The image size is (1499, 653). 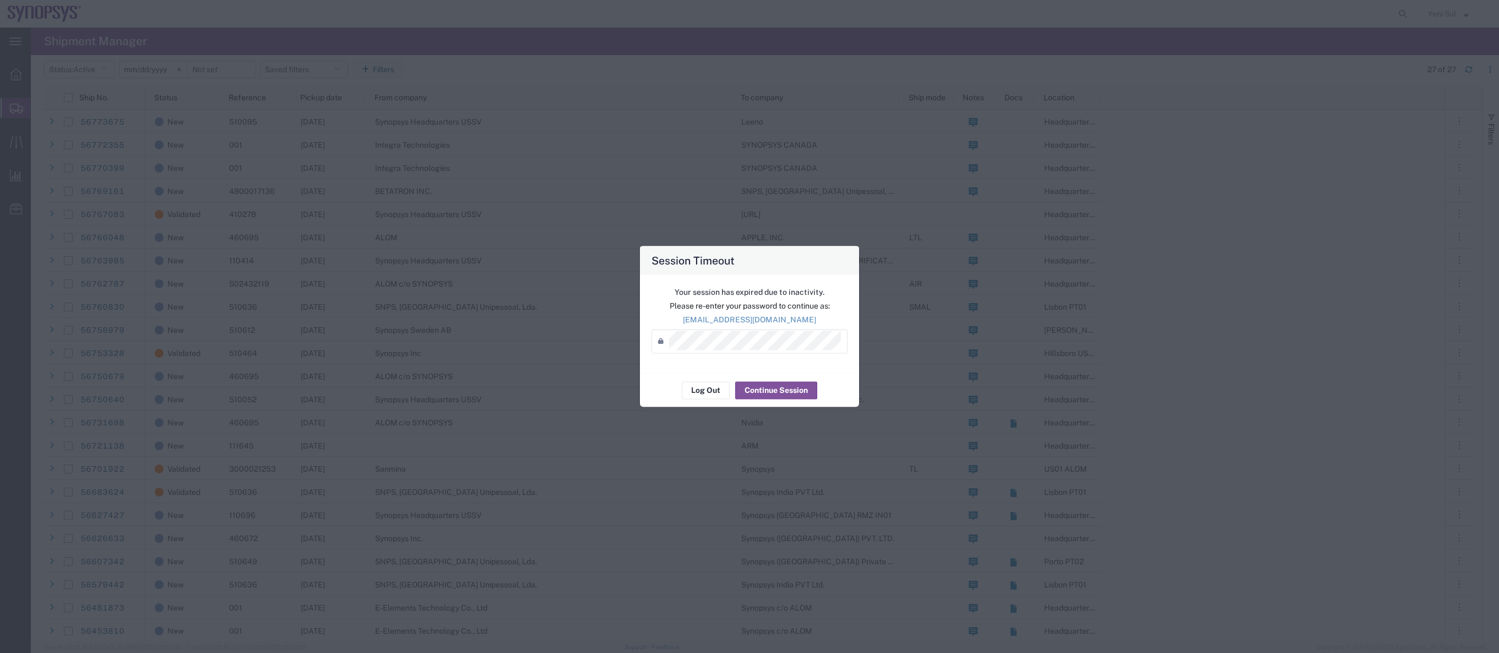 What do you see at coordinates (705, 390) in the screenshot?
I see `button: Log Out` at bounding box center [705, 390].